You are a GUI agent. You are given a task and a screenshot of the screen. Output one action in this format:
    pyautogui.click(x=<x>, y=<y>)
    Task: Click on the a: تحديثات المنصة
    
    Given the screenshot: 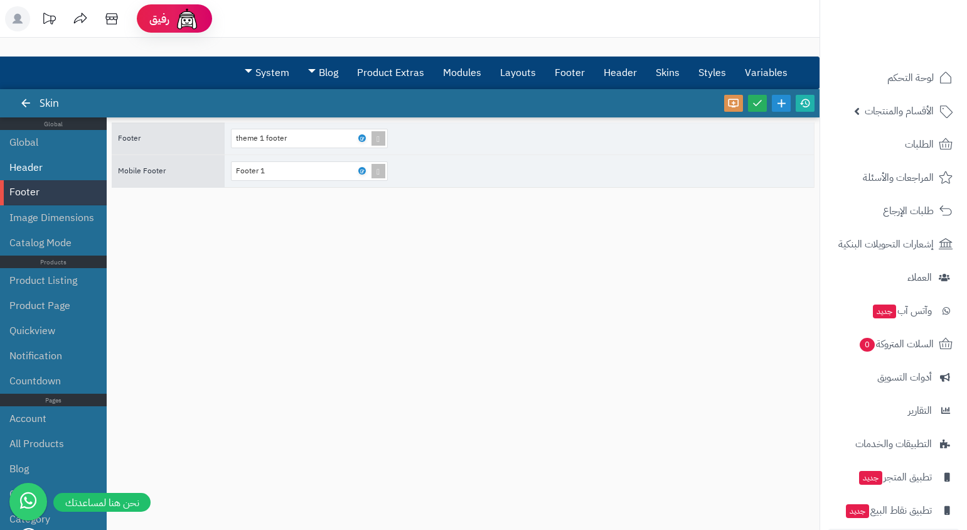 What is the action you would take?
    pyautogui.click(x=49, y=20)
    